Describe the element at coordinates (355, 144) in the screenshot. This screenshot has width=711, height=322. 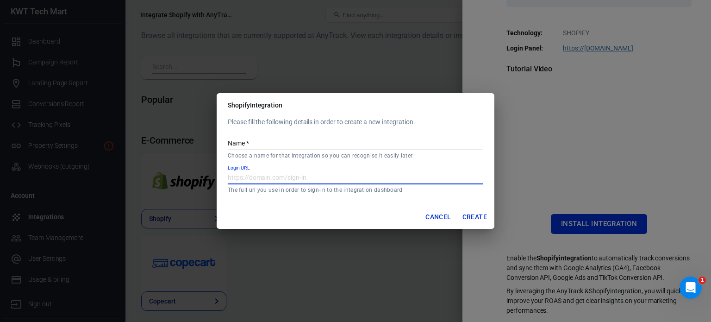
I see `input: My Shopify` at that location.